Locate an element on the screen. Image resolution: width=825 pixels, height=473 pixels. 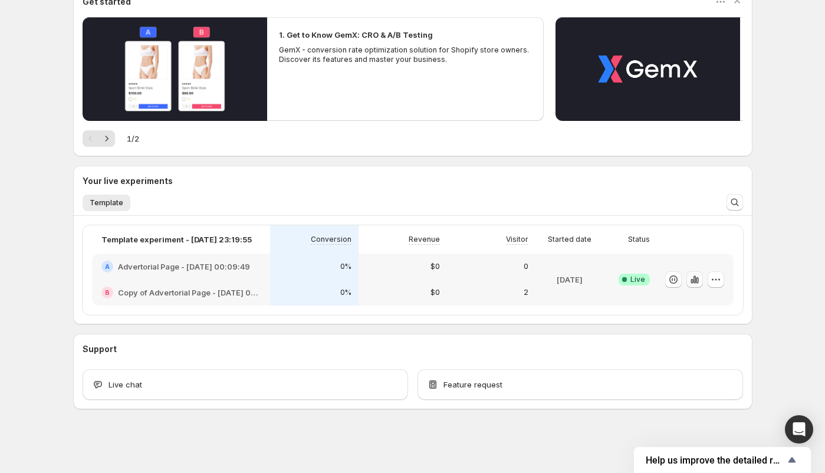
nav: Pagination is located at coordinates (98, 139).